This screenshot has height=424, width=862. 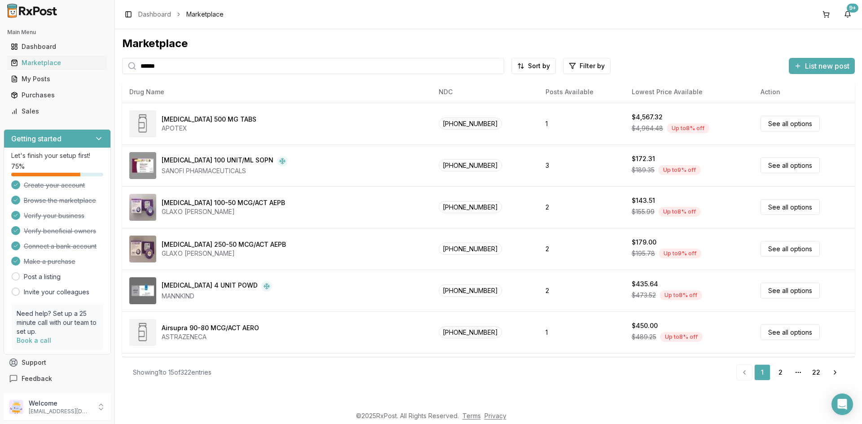 What do you see at coordinates (60, 201) in the screenshot?
I see `span: Browse the marketplace` at bounding box center [60, 201].